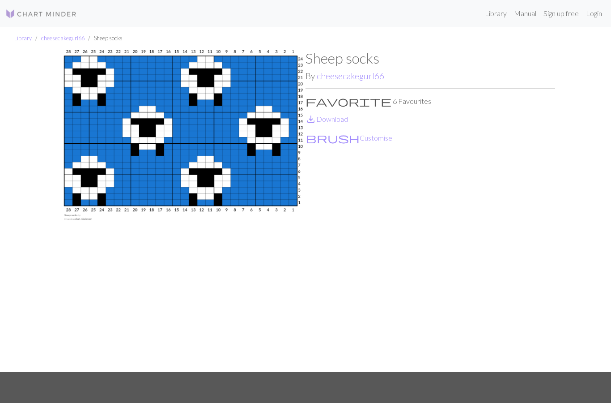 The height and width of the screenshot is (403, 611). I want to click on a: DownloadDownload, so click(327, 119).